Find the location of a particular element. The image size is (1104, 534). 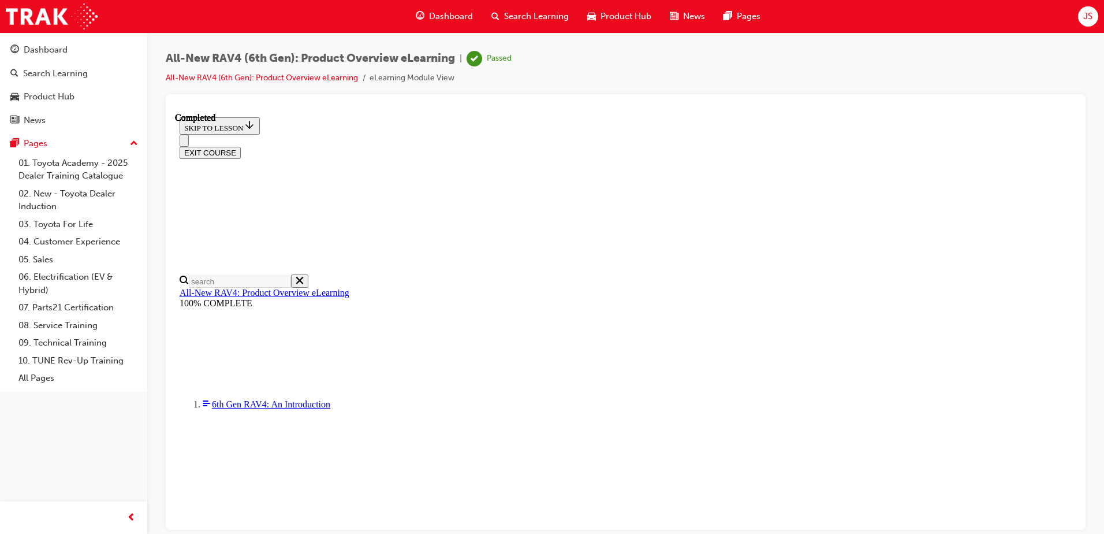

a: Search Learning is located at coordinates (73, 73).